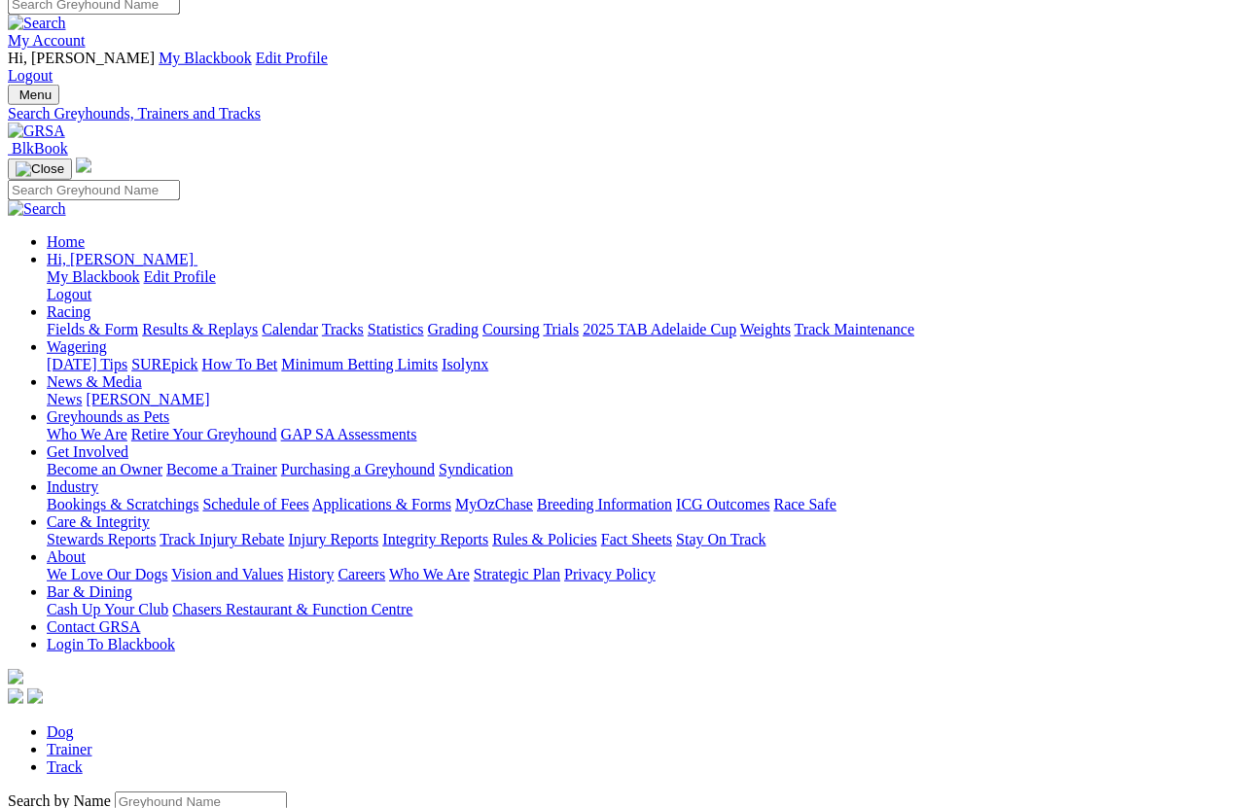 Image resolution: width=1245 pixels, height=808 pixels. I want to click on a: Weights, so click(765, 329).